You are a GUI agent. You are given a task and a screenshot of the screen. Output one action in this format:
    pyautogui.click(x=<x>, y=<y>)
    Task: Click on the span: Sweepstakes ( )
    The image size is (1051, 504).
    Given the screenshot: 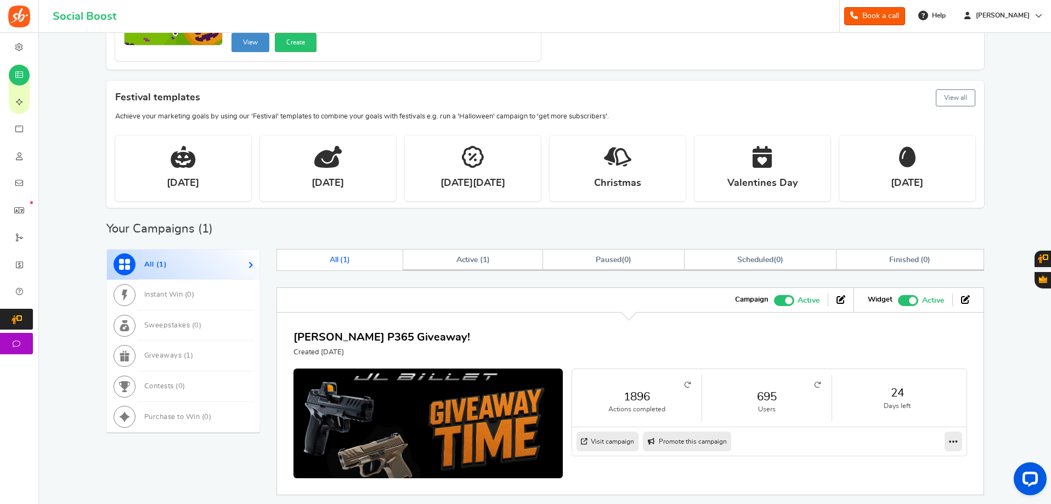 What is the action you would take?
    pyautogui.click(x=173, y=325)
    